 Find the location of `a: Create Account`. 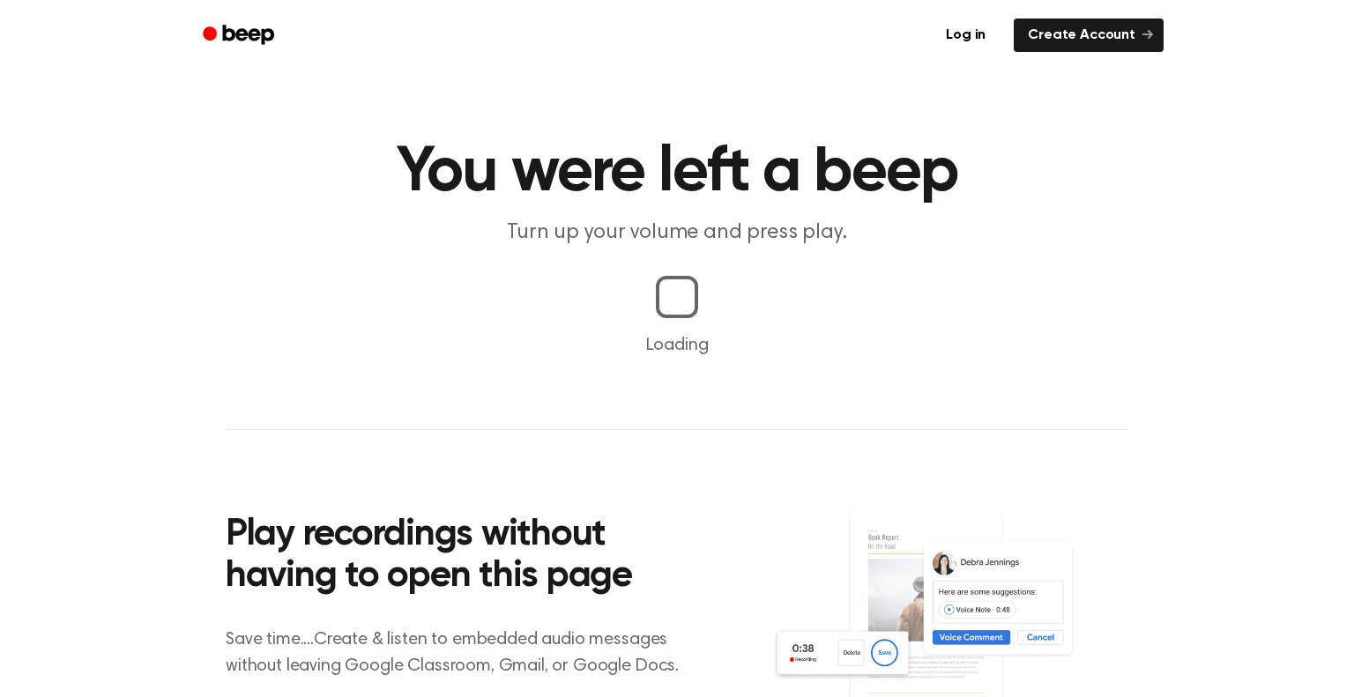

a: Create Account is located at coordinates (1089, 35).